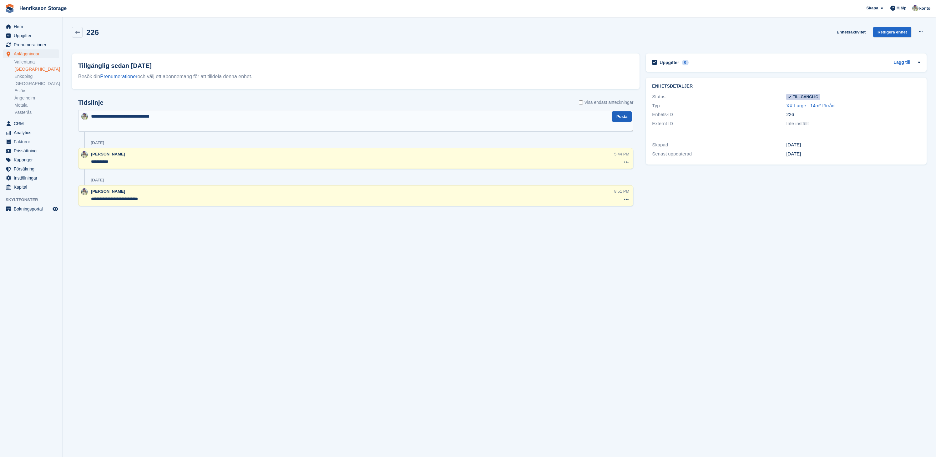 The height and width of the screenshot is (457, 936). What do you see at coordinates (719, 154) in the screenshot?
I see `div: Senast uppdaterad` at bounding box center [719, 154].